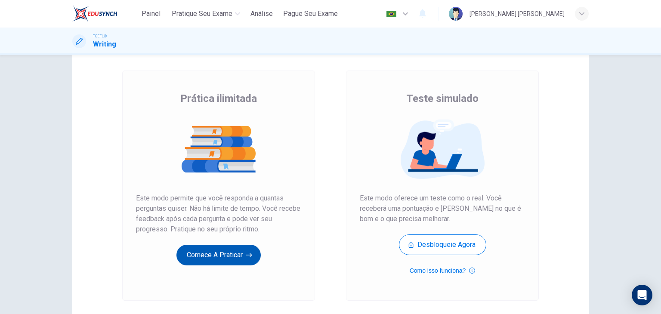 The width and height of the screenshot is (661, 314). I want to click on button: Pague Seu Exame, so click(310, 14).